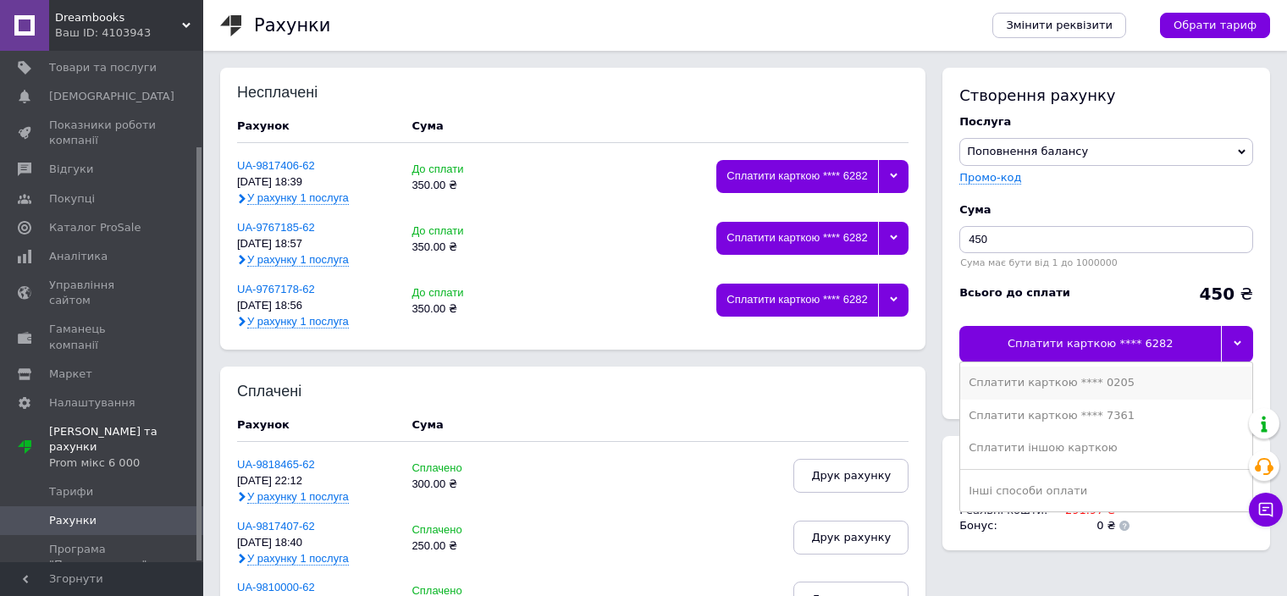  What do you see at coordinates (292, 392) in the screenshot?
I see `div: Сплачені` at bounding box center [292, 392].